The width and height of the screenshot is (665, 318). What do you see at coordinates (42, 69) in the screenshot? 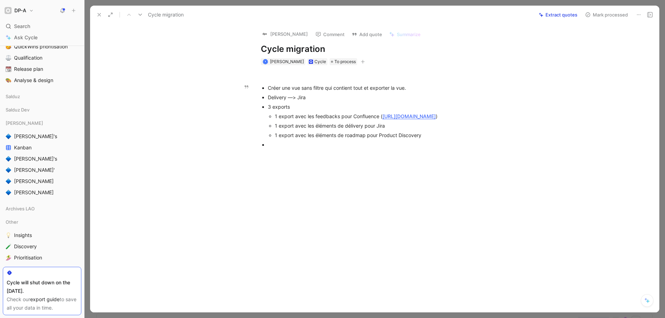
I see `a: 📆Release plan` at bounding box center [42, 69].